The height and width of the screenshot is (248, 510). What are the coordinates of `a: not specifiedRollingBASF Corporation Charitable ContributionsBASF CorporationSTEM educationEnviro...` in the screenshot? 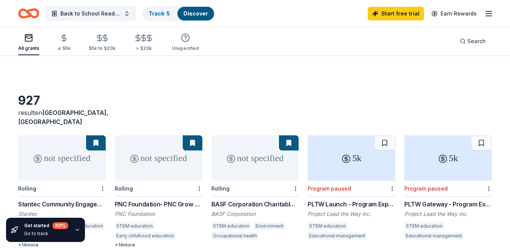 It's located at (255, 188).